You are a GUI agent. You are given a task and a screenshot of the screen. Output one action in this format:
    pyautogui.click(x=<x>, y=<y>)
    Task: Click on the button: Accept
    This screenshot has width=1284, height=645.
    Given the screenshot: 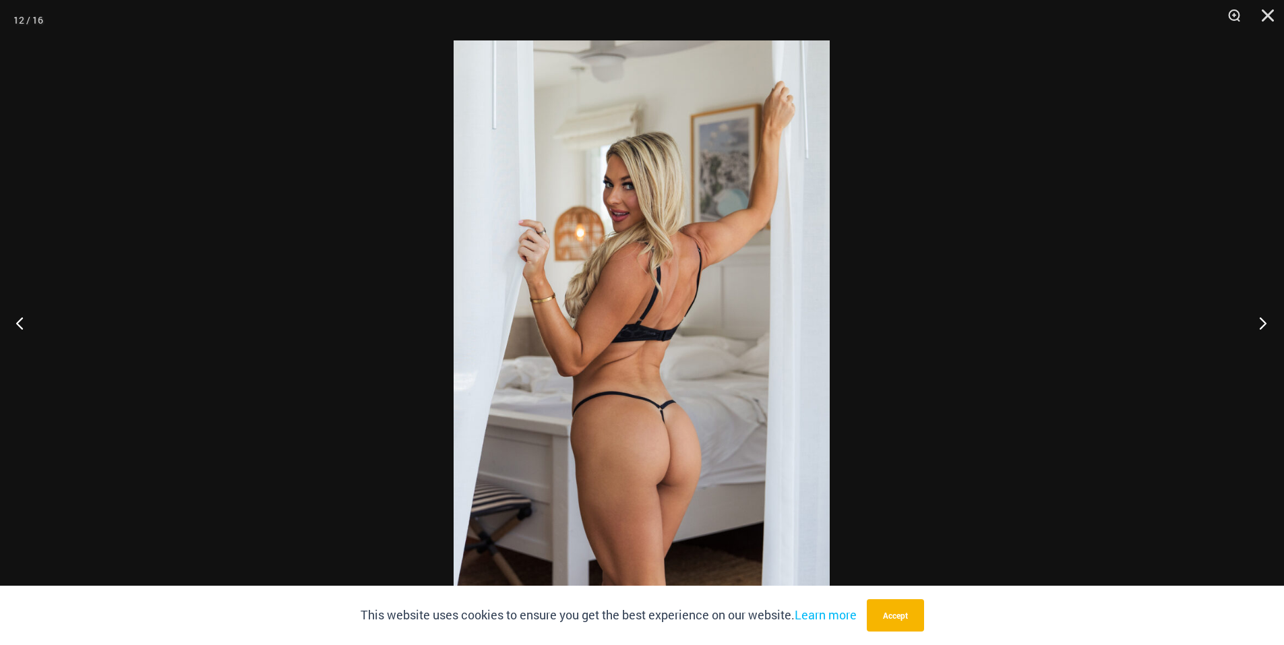 What is the action you would take?
    pyautogui.click(x=895, y=616)
    